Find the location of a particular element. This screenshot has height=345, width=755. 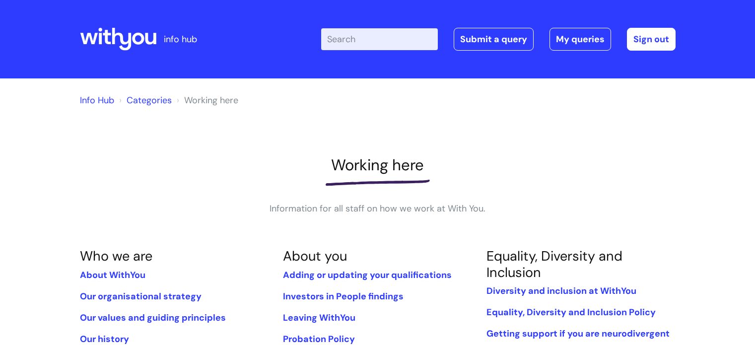

input: Search is located at coordinates (379, 39).